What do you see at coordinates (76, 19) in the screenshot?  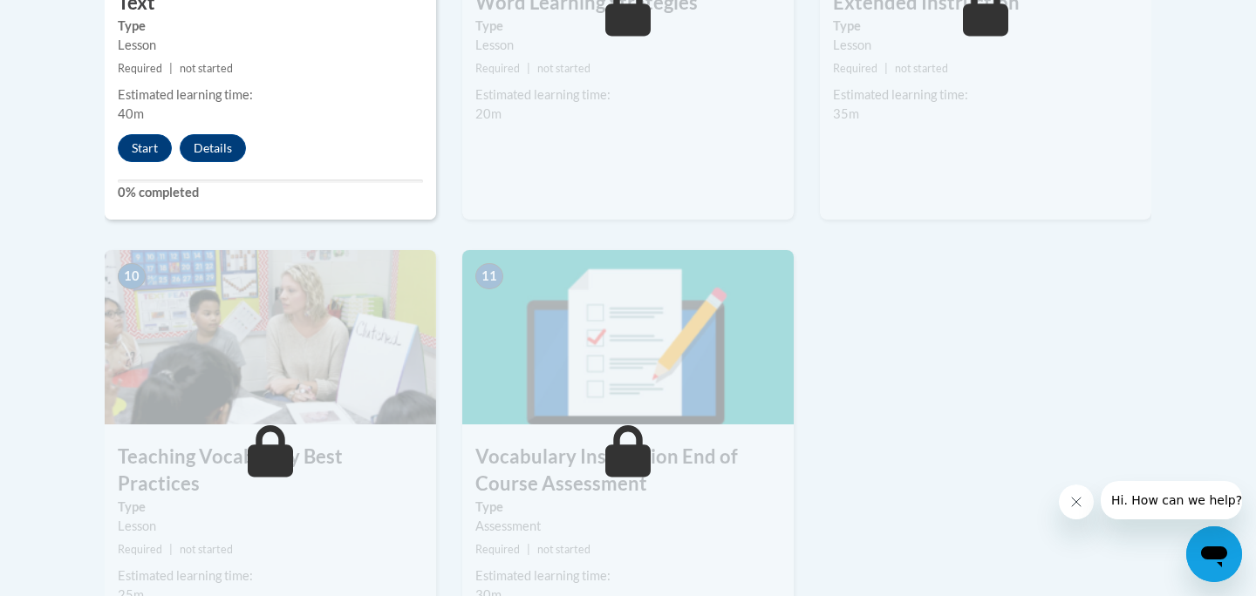 I see `span: Hi. How can we help?` at bounding box center [76, 19].